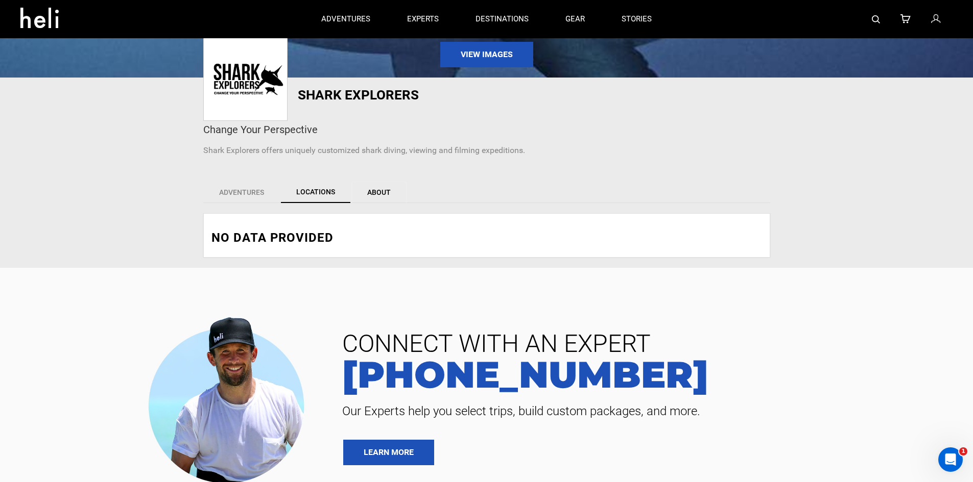 The image size is (973, 482). I want to click on span: 1, so click(963, 452).